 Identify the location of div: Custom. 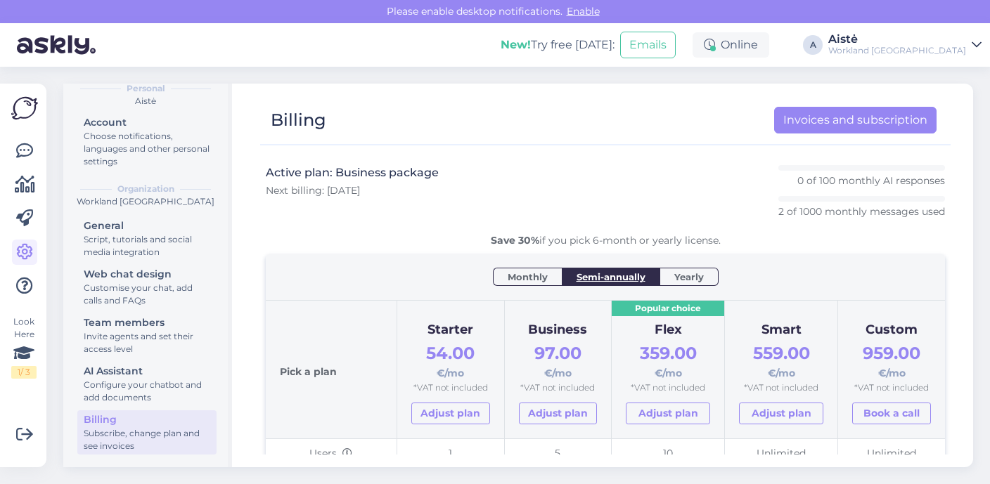
(892, 330).